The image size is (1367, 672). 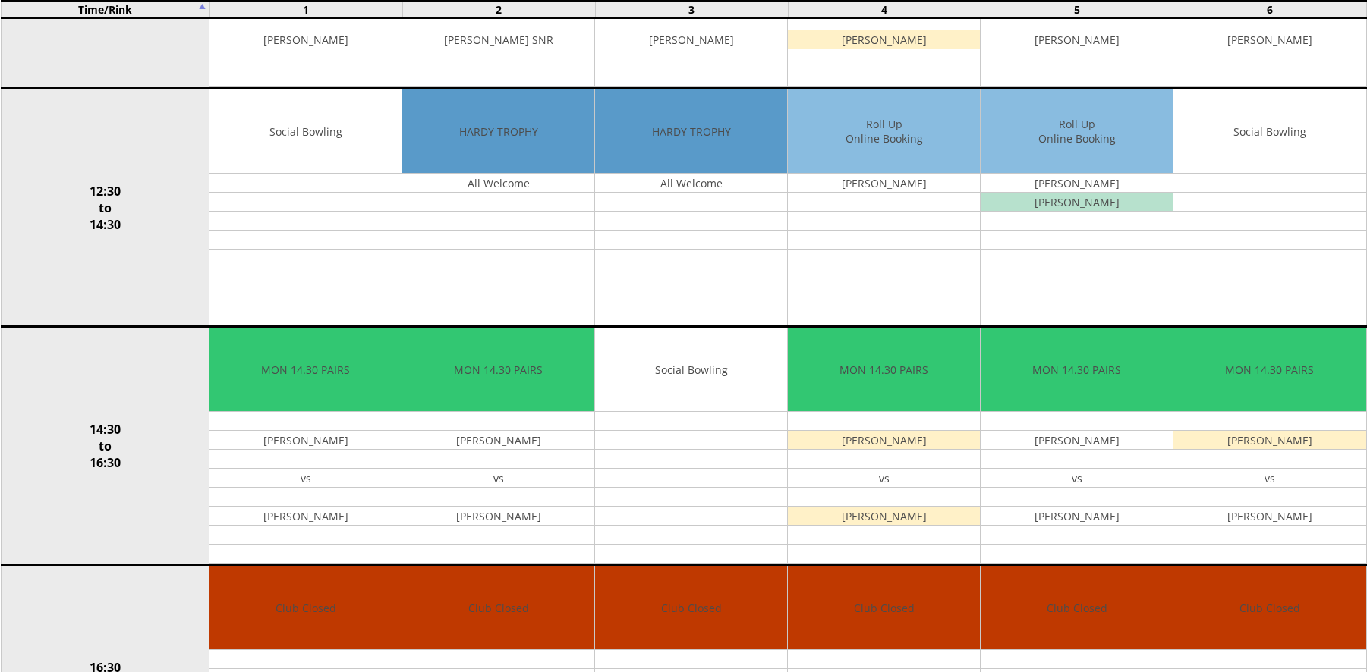 I want to click on td: 4, so click(x=884, y=9).